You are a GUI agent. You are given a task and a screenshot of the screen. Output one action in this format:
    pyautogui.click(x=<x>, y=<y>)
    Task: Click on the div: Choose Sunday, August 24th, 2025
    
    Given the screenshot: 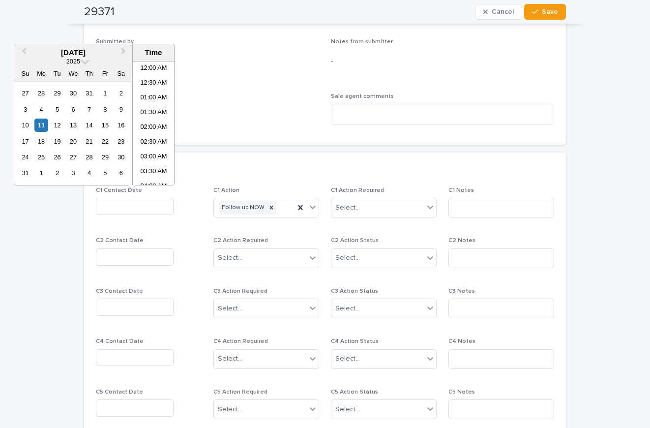 What is the action you would take?
    pyautogui.click(x=25, y=157)
    